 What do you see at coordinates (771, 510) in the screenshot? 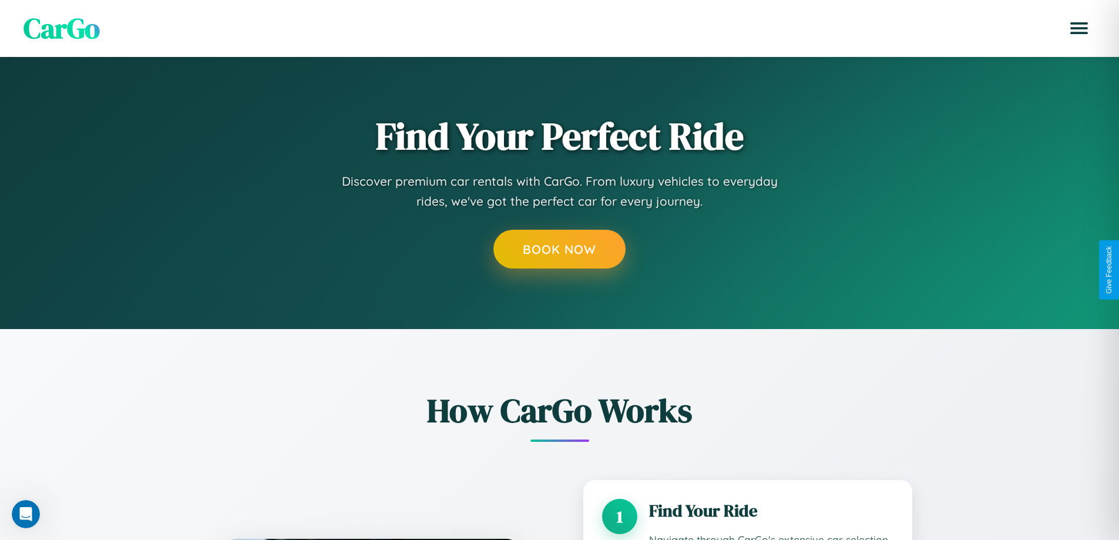
I see `h3: Find Your Ride` at bounding box center [771, 510].